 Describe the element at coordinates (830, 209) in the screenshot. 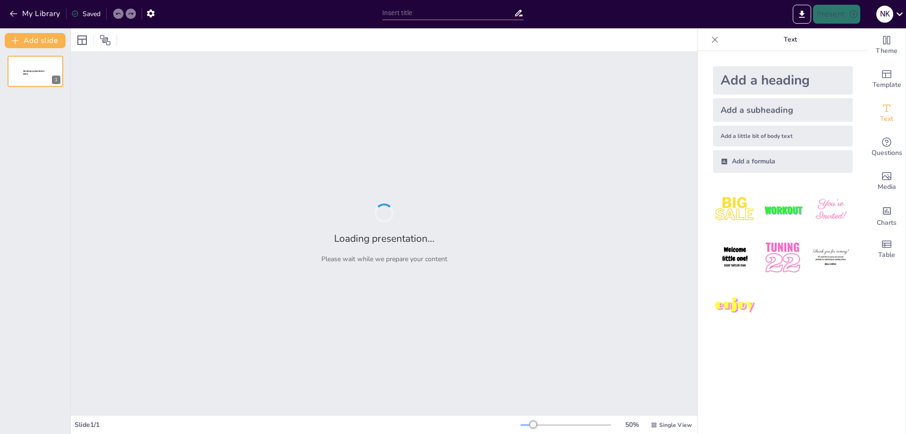

I see `img: 3.jpeg` at that location.